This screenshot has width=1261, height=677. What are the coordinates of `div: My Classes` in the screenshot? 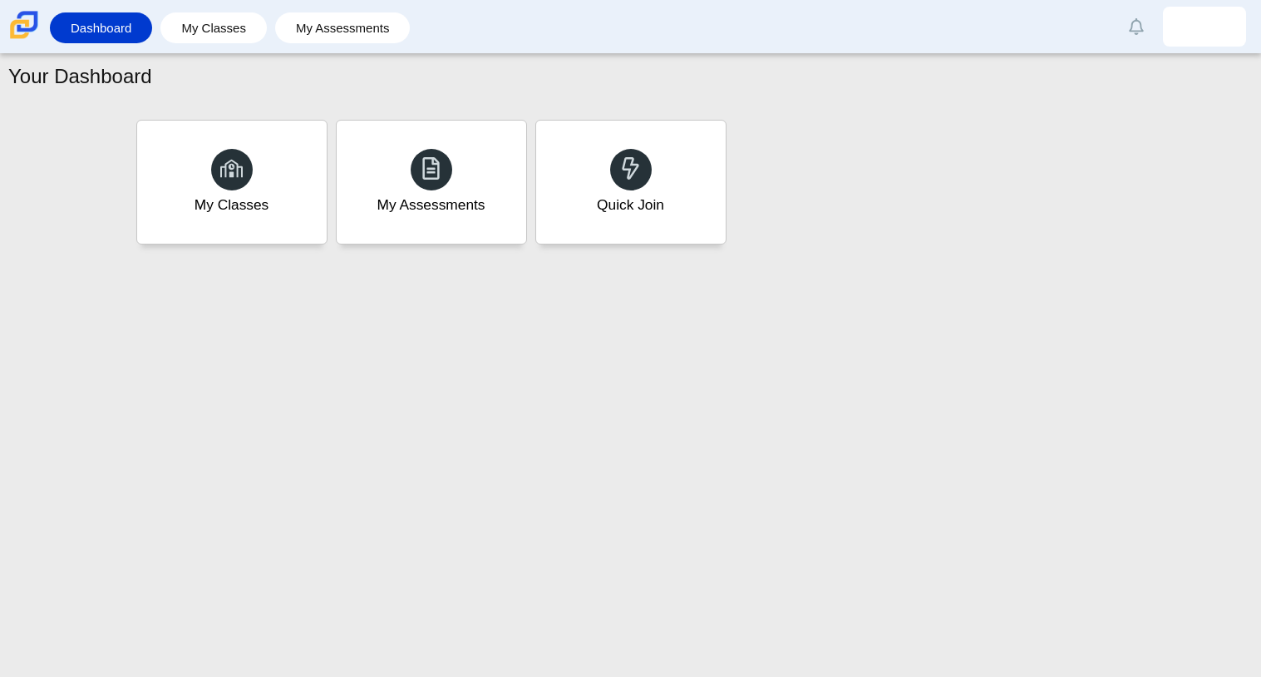 It's located at (232, 204).